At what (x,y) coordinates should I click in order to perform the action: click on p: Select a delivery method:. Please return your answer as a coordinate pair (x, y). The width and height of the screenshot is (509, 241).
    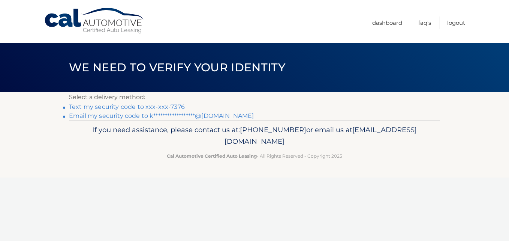
    Looking at the image, I should click on (254, 97).